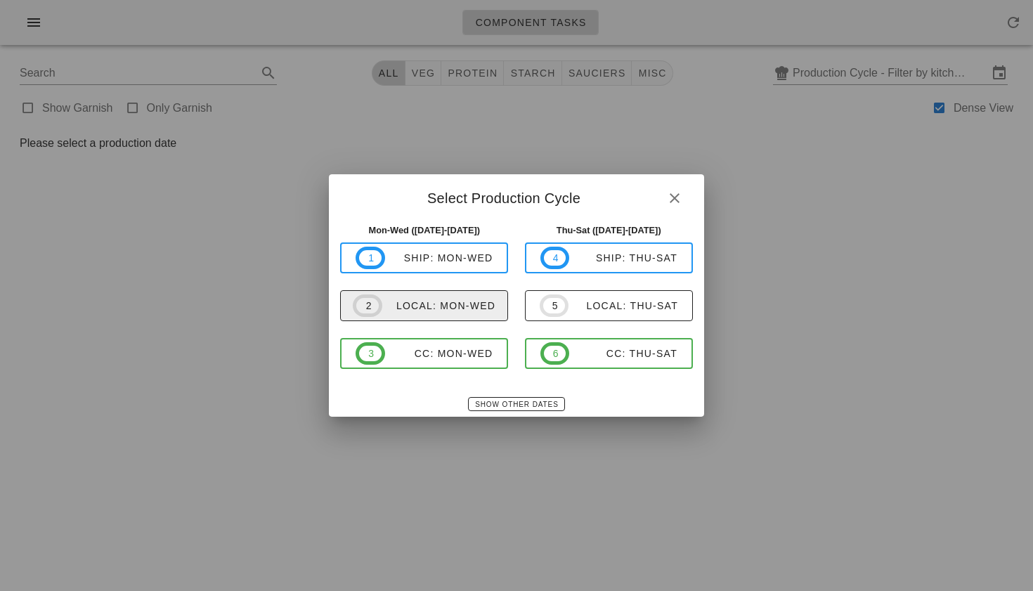  Describe the element at coordinates (424, 258) in the screenshot. I see `button: 1ship: Mon-Wed` at that location.